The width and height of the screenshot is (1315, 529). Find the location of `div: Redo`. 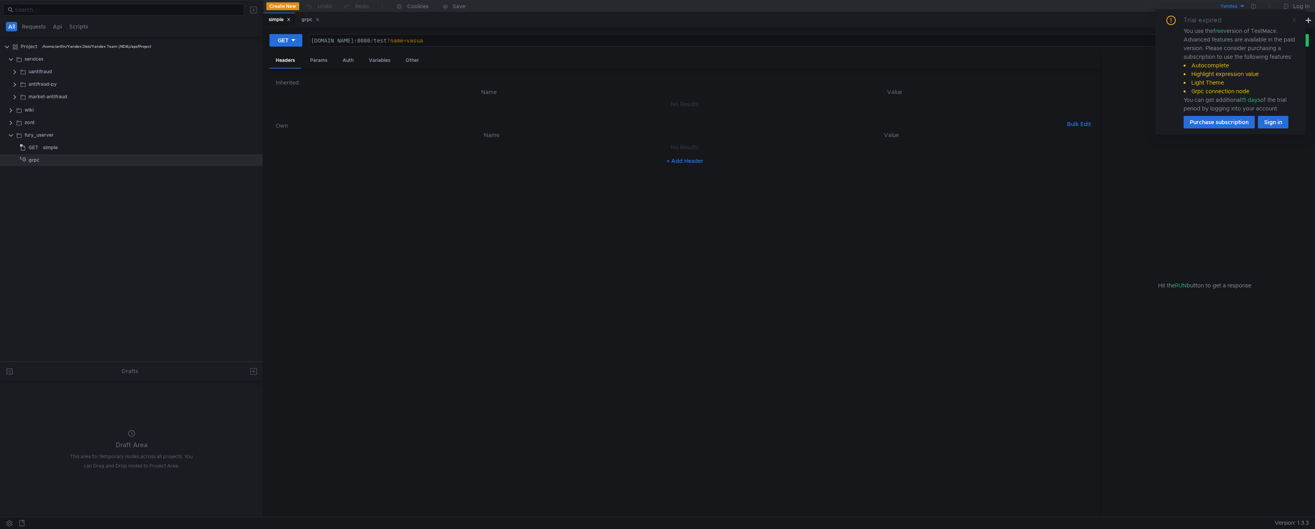

div: Redo is located at coordinates (362, 6).